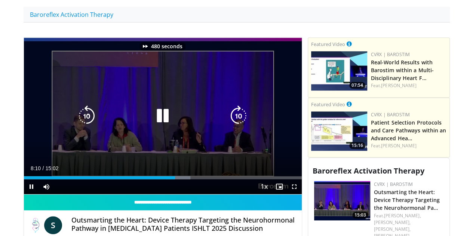  Describe the element at coordinates (407, 200) in the screenshot. I see `a: Outsmarting the Heart: Device Therapy Targeting the Neurohormonal Pa…` at that location.